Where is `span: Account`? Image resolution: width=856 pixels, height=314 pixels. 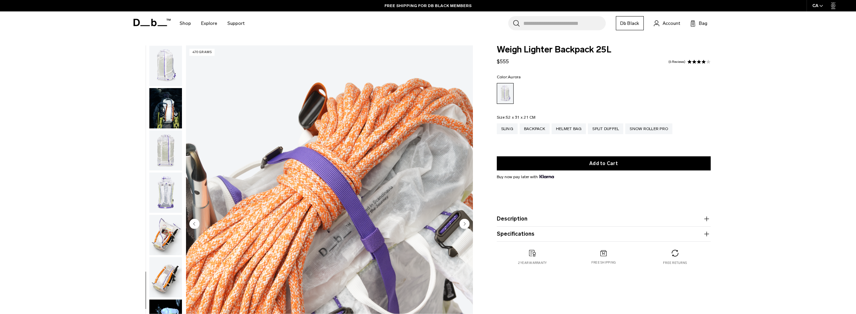
span: Account is located at coordinates (671, 23).